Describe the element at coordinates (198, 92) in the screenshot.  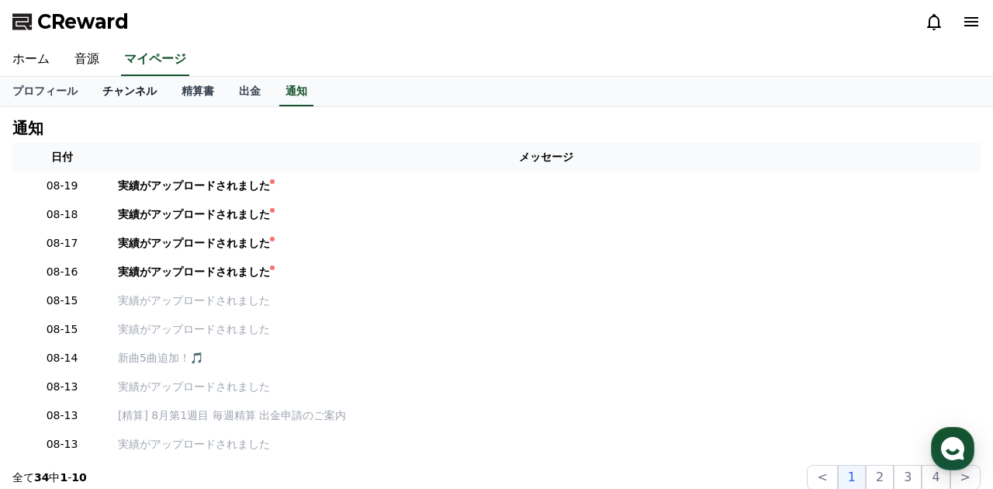
I see `a: 精算書` at that location.